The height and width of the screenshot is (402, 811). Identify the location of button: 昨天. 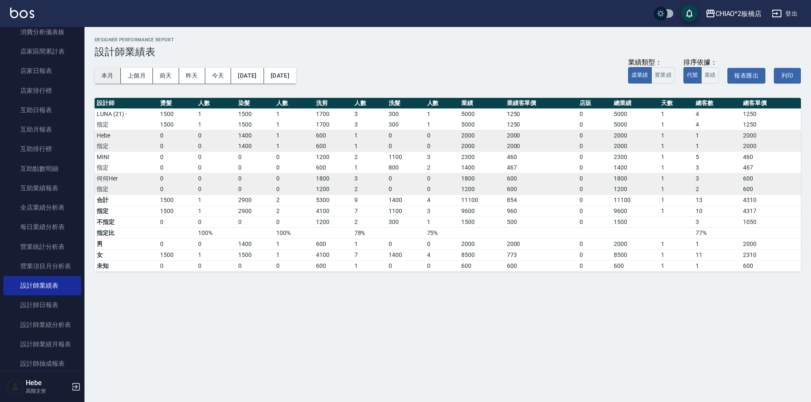
(192, 76).